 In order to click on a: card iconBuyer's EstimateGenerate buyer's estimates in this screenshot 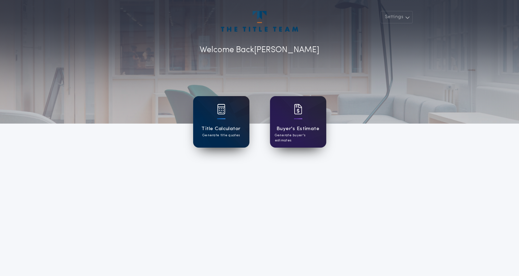, I will do `click(298, 122)`.